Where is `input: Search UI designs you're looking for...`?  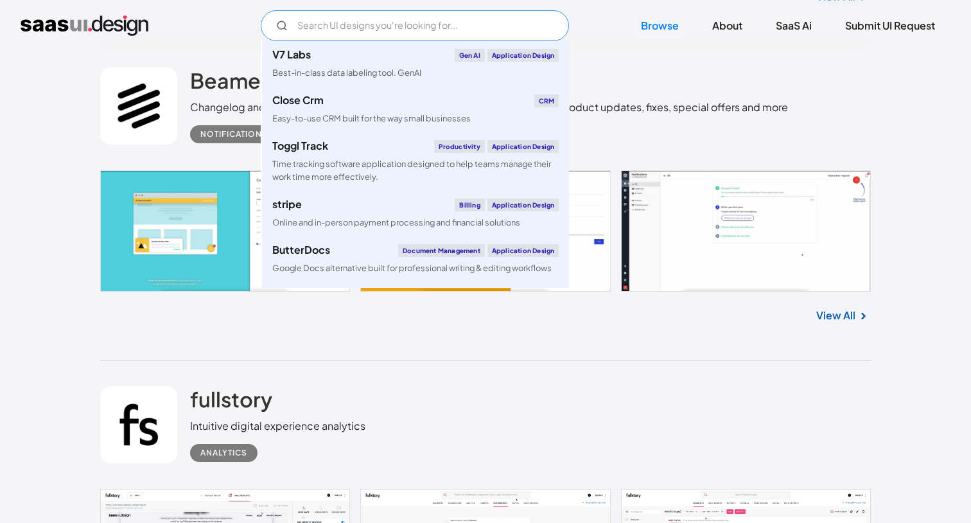
input: Search UI designs you're looking for... is located at coordinates (415, 26).